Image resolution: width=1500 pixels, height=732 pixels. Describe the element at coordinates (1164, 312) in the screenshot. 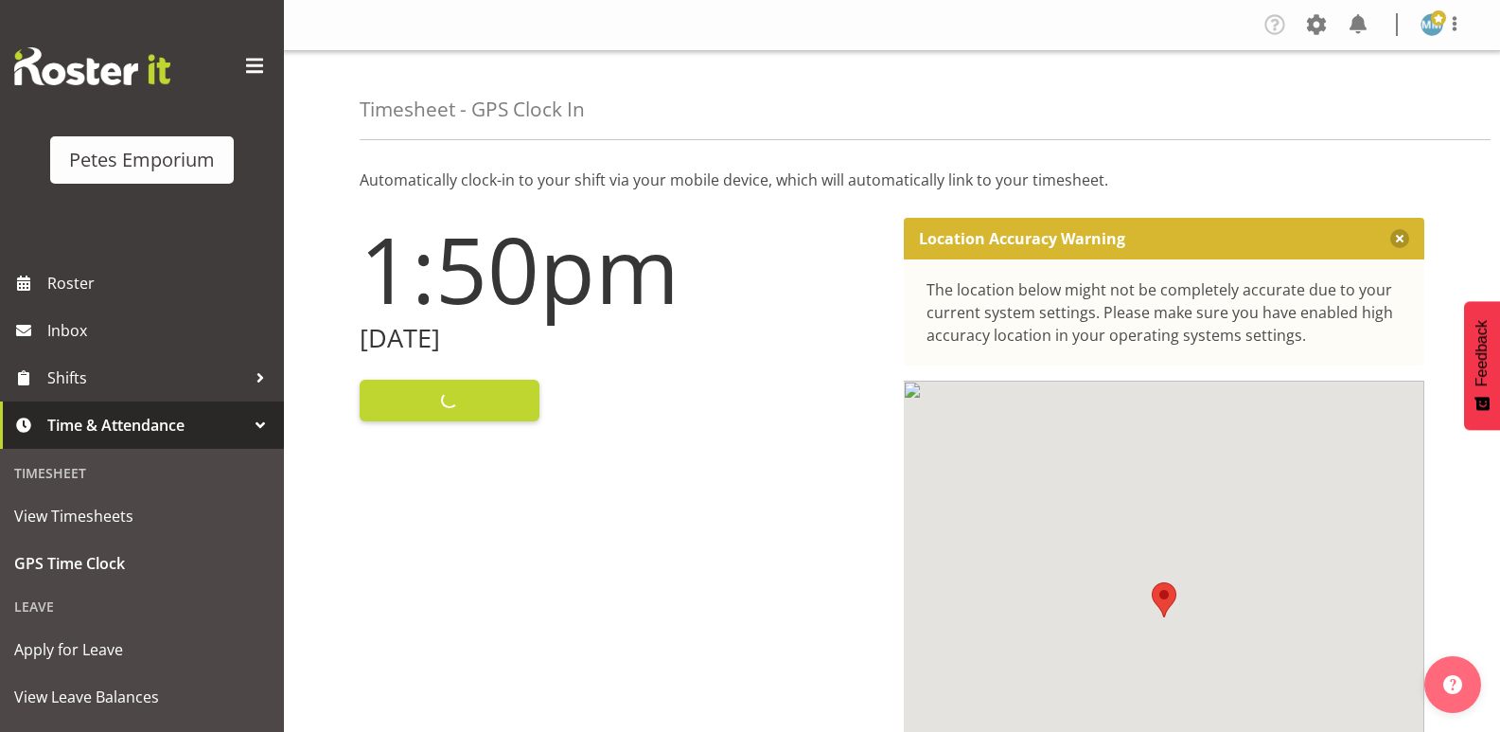

I see `div: The location below might not be completely accurate due to your current system settings. Please m...` at that location.